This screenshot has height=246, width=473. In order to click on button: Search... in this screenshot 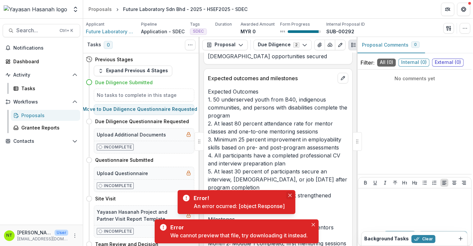, I will do `click(41, 31)`.